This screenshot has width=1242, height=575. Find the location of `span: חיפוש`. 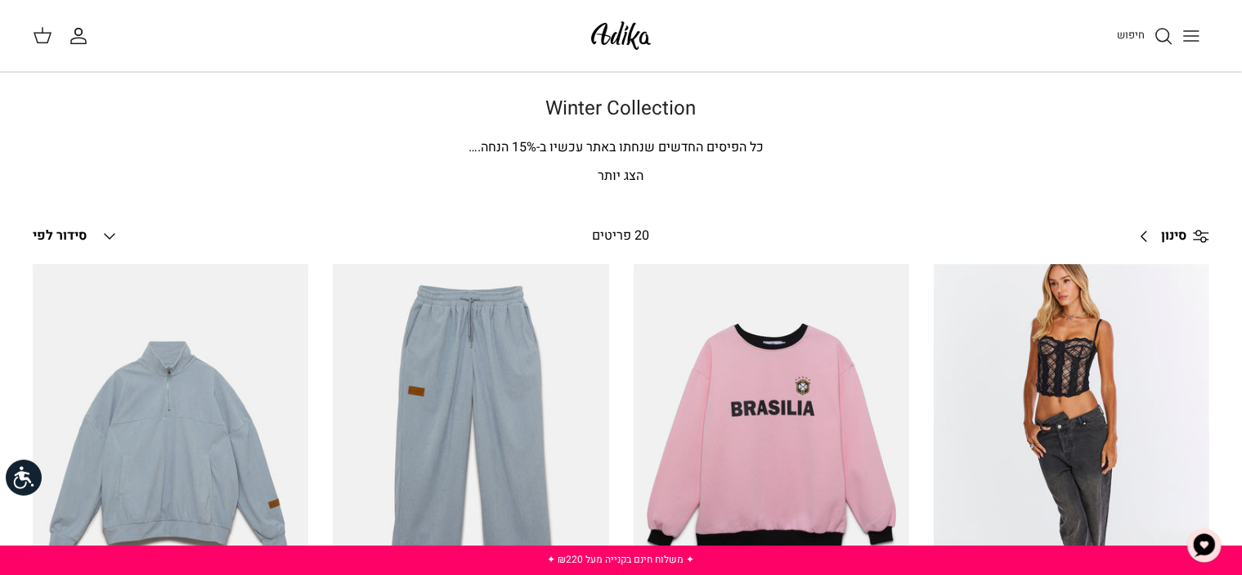

span: חיפוש is located at coordinates (1131, 34).